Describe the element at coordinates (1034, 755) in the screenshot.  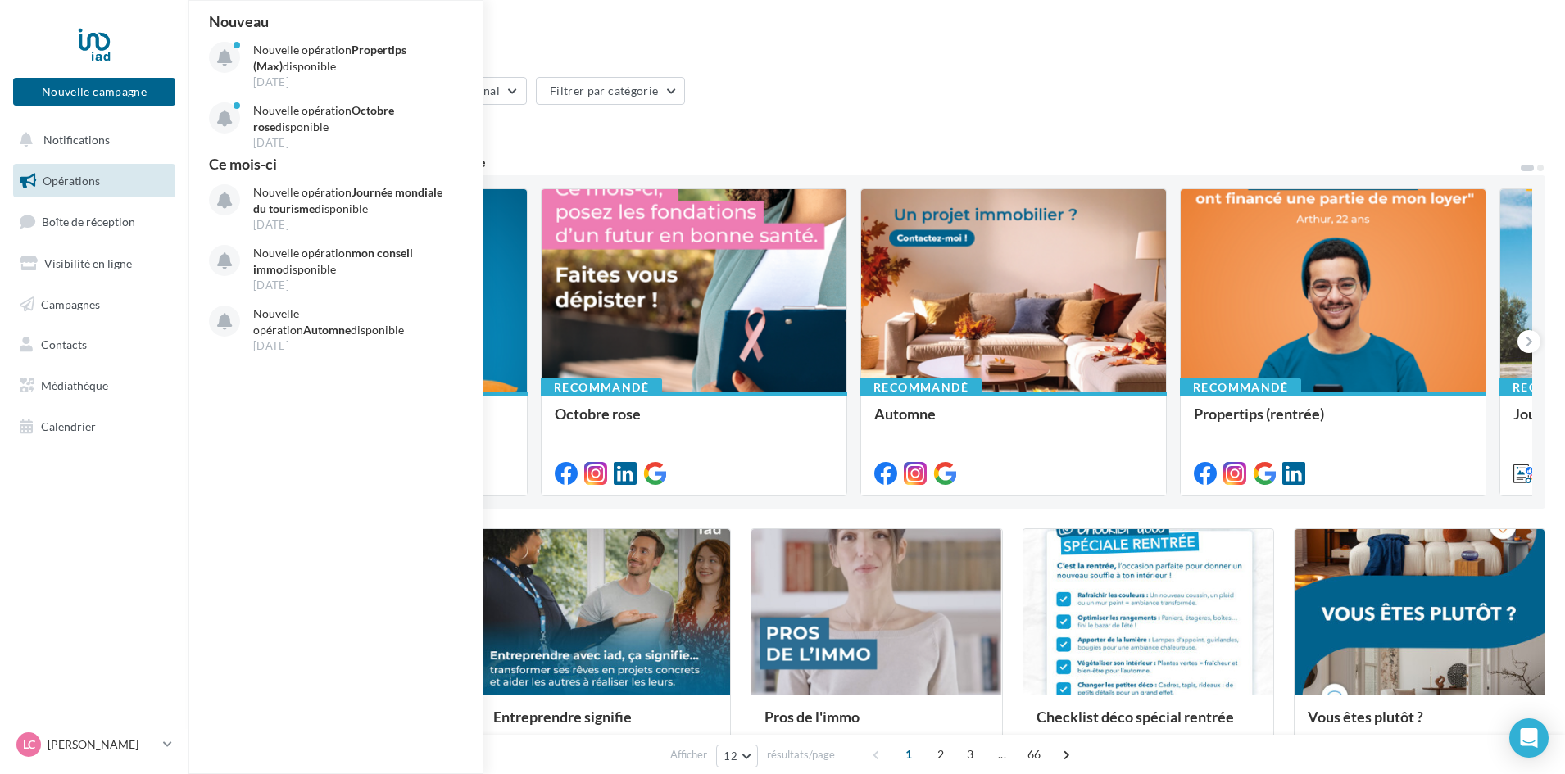
I see `span: 66` at that location.